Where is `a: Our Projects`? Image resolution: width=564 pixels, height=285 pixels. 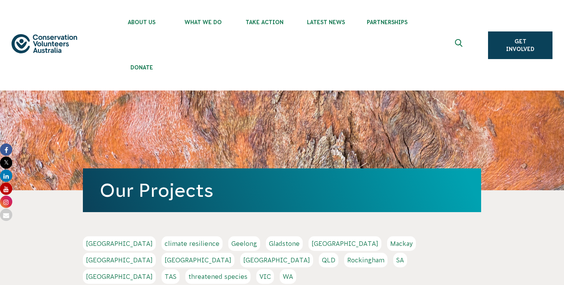 a: Our Projects is located at coordinates (157, 190).